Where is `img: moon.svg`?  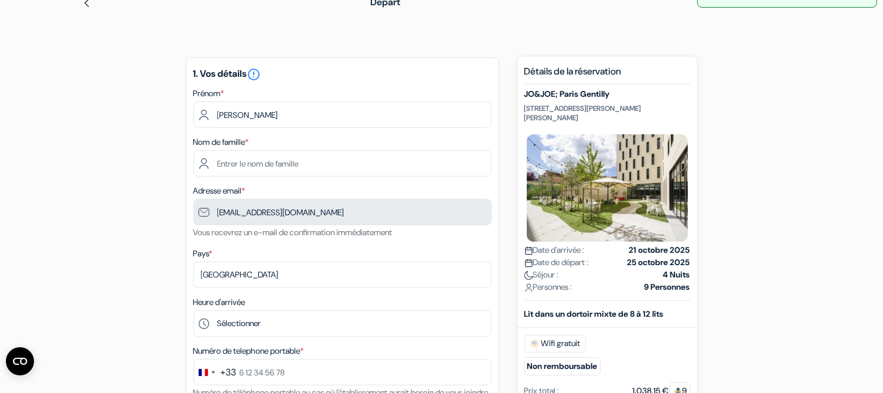
img: moon.svg is located at coordinates (529, 275).